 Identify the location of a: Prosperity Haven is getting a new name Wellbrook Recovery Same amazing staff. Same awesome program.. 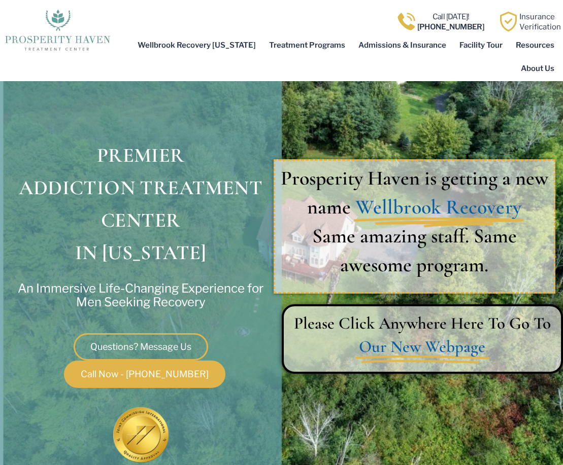
(414, 221).